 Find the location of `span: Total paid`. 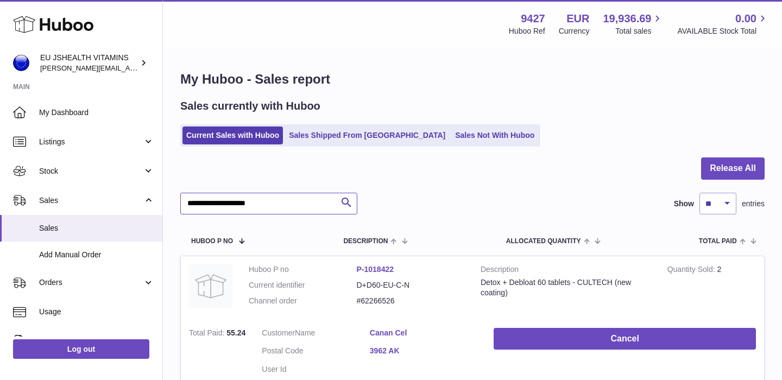

span: Total paid is located at coordinates (718, 241).